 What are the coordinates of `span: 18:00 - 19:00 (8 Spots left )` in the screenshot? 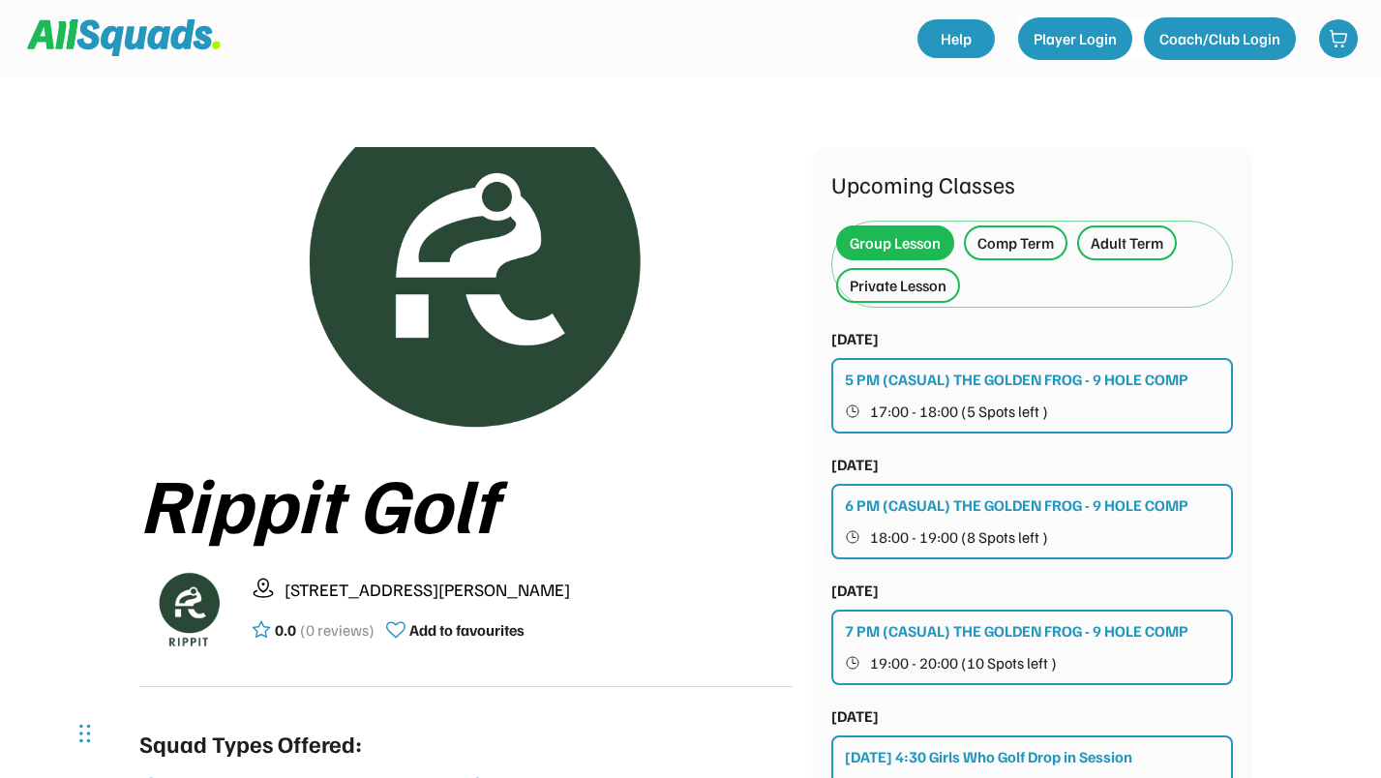 It's located at (959, 537).